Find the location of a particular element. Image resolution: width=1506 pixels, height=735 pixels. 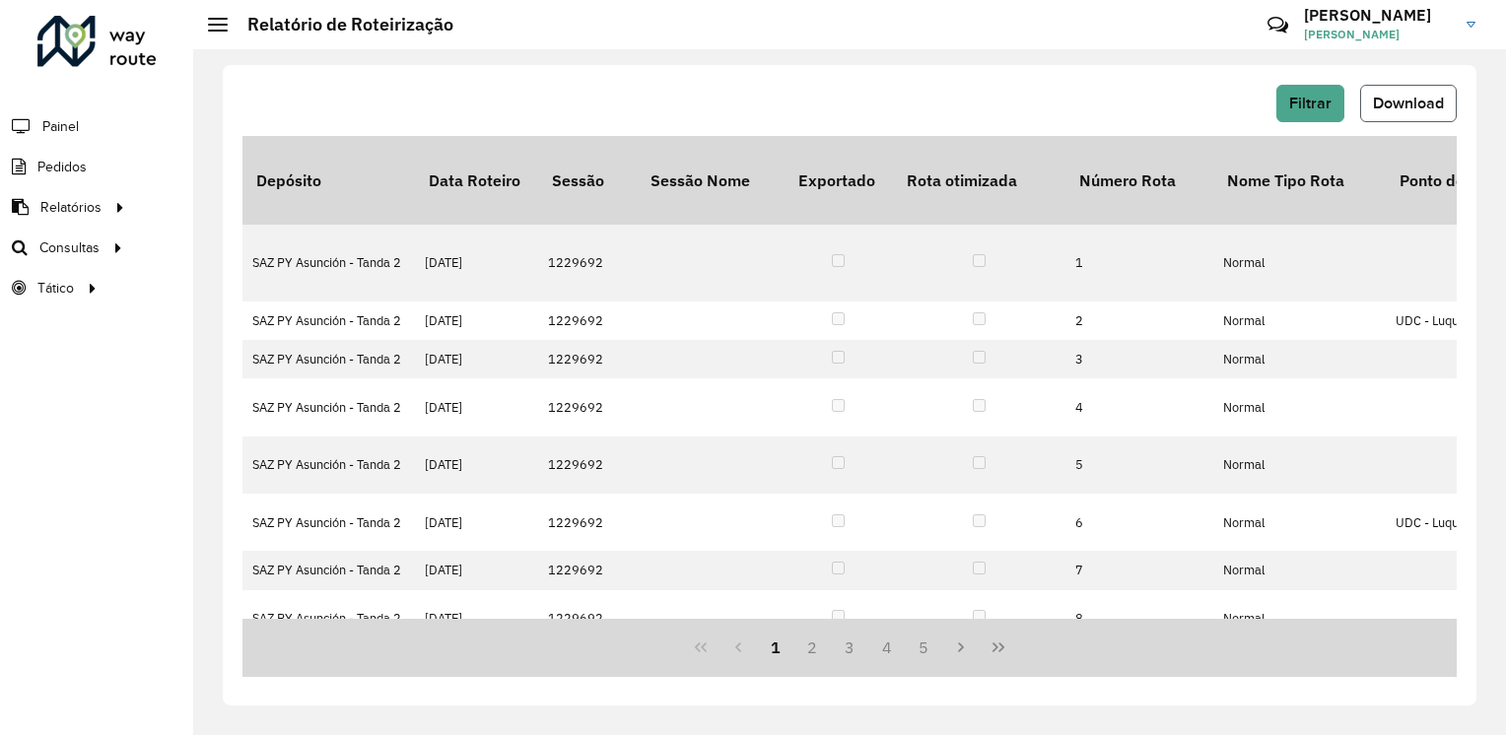

span: Relatórios is located at coordinates (71, 207).